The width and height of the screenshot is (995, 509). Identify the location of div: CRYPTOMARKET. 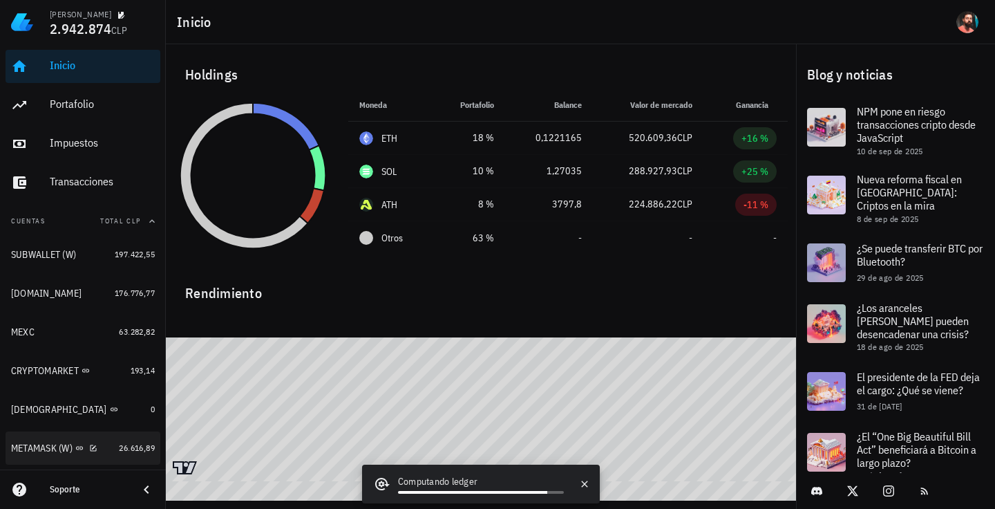
(45, 371).